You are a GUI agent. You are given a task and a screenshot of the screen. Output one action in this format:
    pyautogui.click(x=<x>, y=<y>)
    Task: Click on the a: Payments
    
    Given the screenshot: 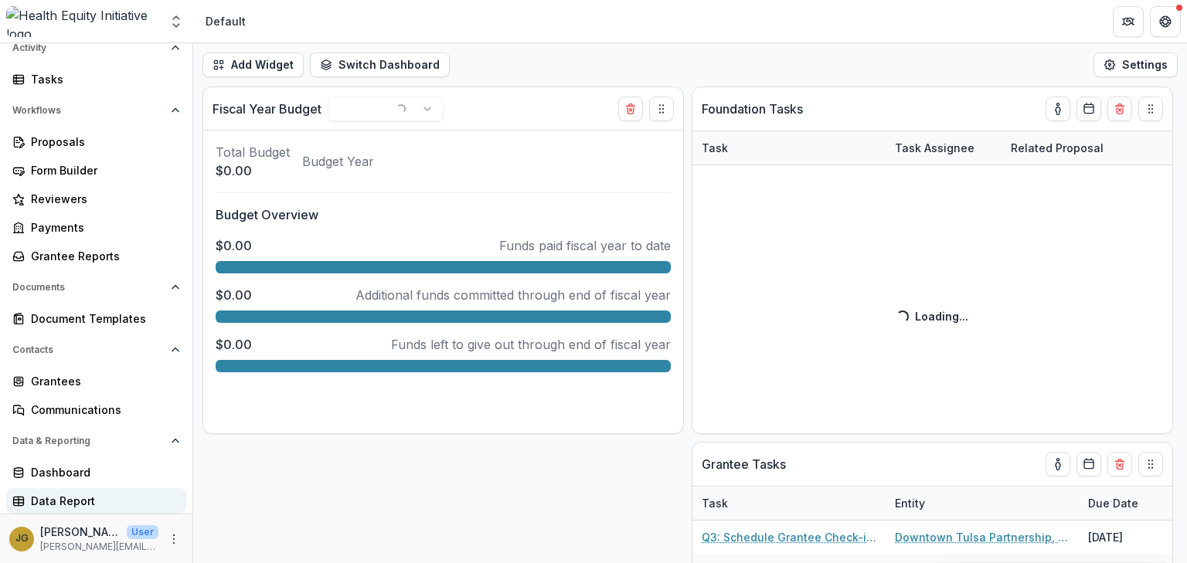 What is the action you would take?
    pyautogui.click(x=96, y=227)
    